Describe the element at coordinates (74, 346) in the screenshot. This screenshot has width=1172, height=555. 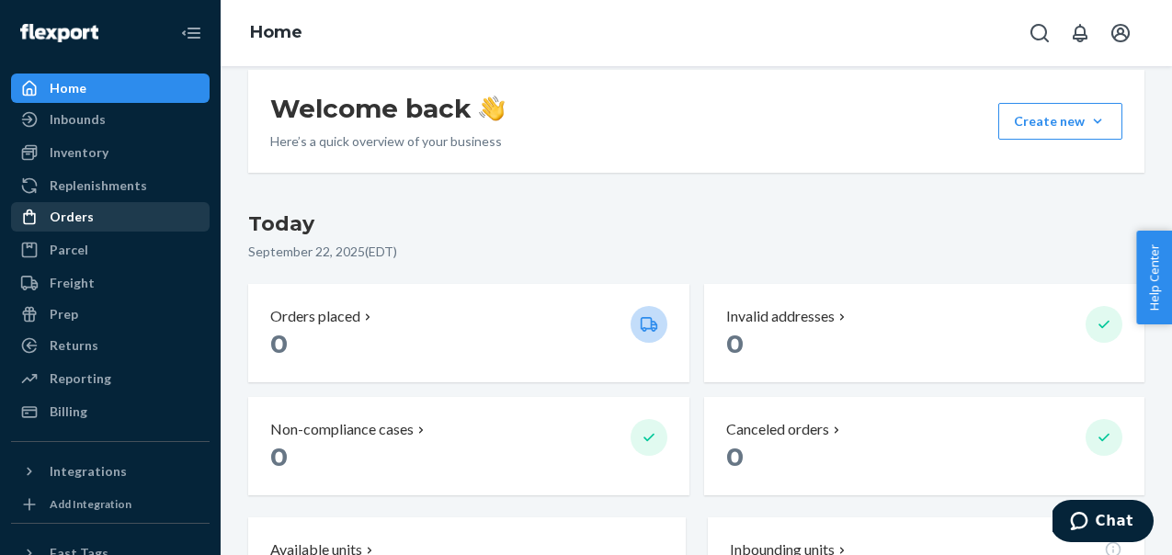
I see `div: Returns` at that location.